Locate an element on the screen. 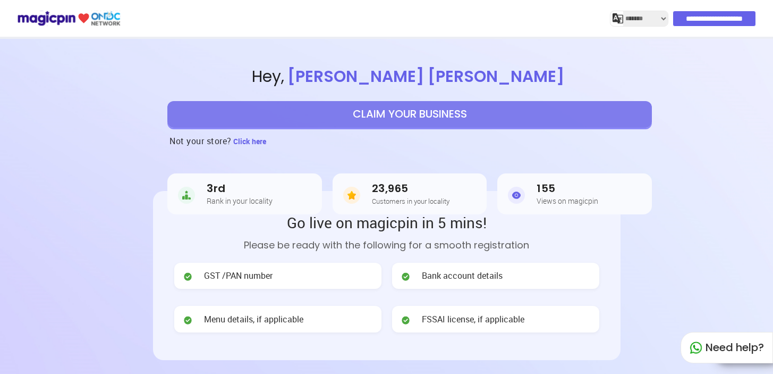  h3: 23,965 is located at coordinates (411, 188).